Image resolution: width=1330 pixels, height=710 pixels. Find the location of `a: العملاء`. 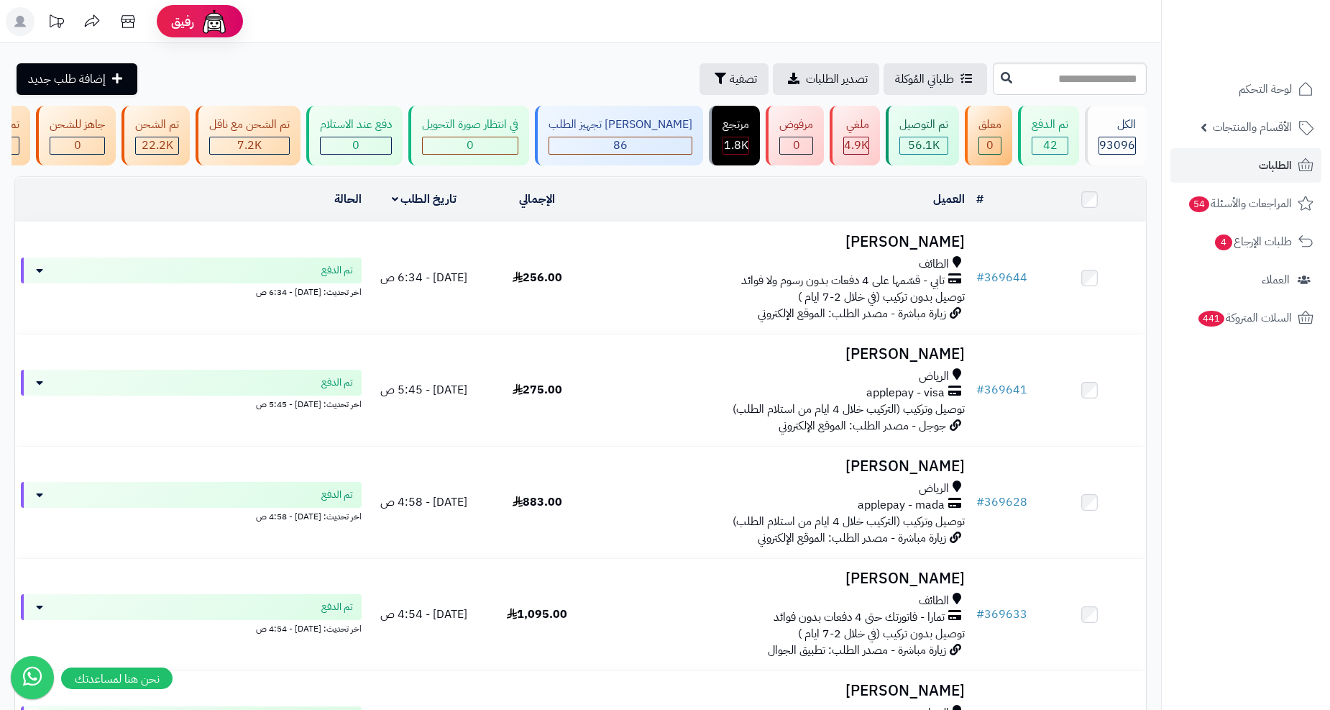

a: العملاء is located at coordinates (1246, 280).